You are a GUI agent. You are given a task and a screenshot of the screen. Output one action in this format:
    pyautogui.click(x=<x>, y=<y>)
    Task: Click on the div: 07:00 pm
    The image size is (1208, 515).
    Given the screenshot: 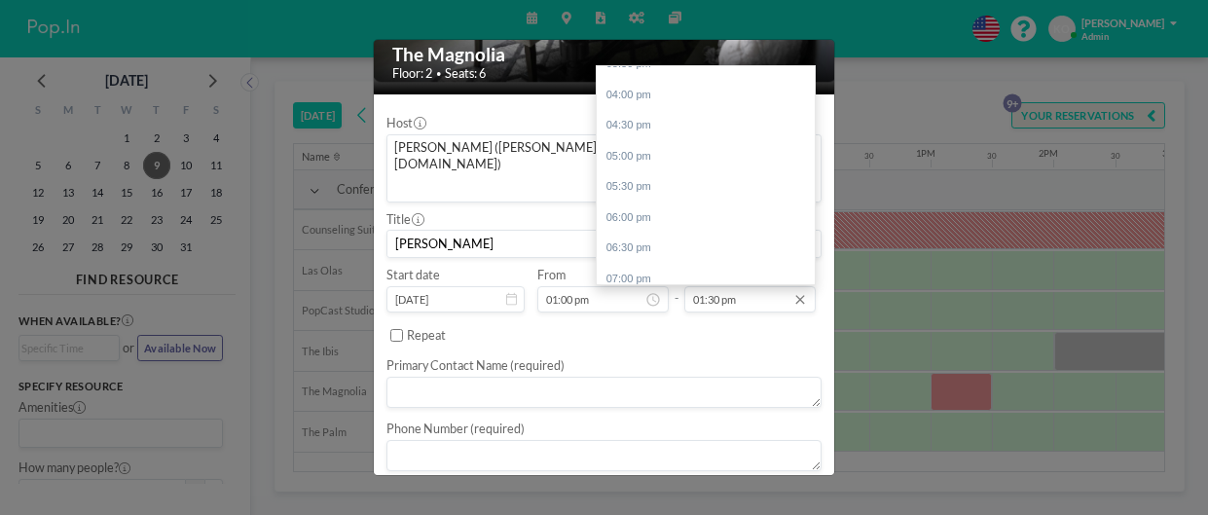 What is the action you would take?
    pyautogui.click(x=706, y=279)
    